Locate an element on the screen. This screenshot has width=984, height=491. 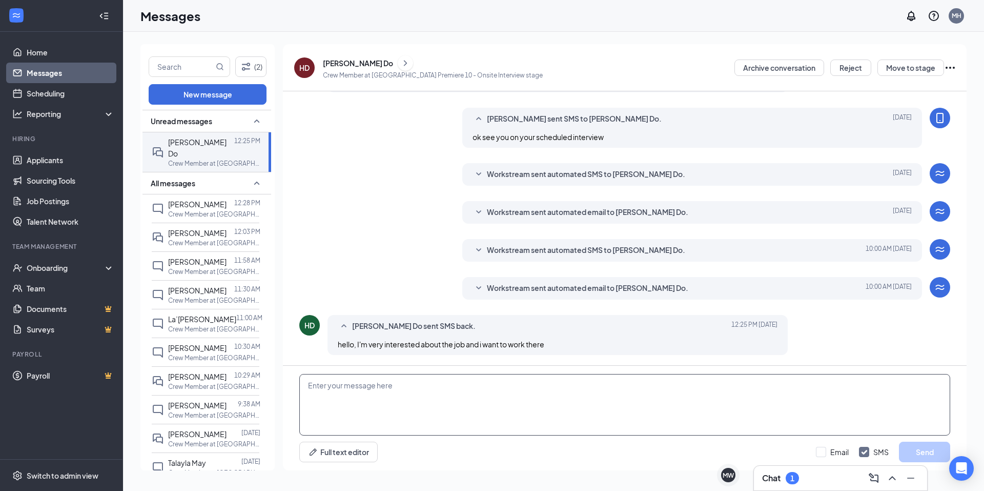
p: 11:58 AM is located at coordinates (247, 260).